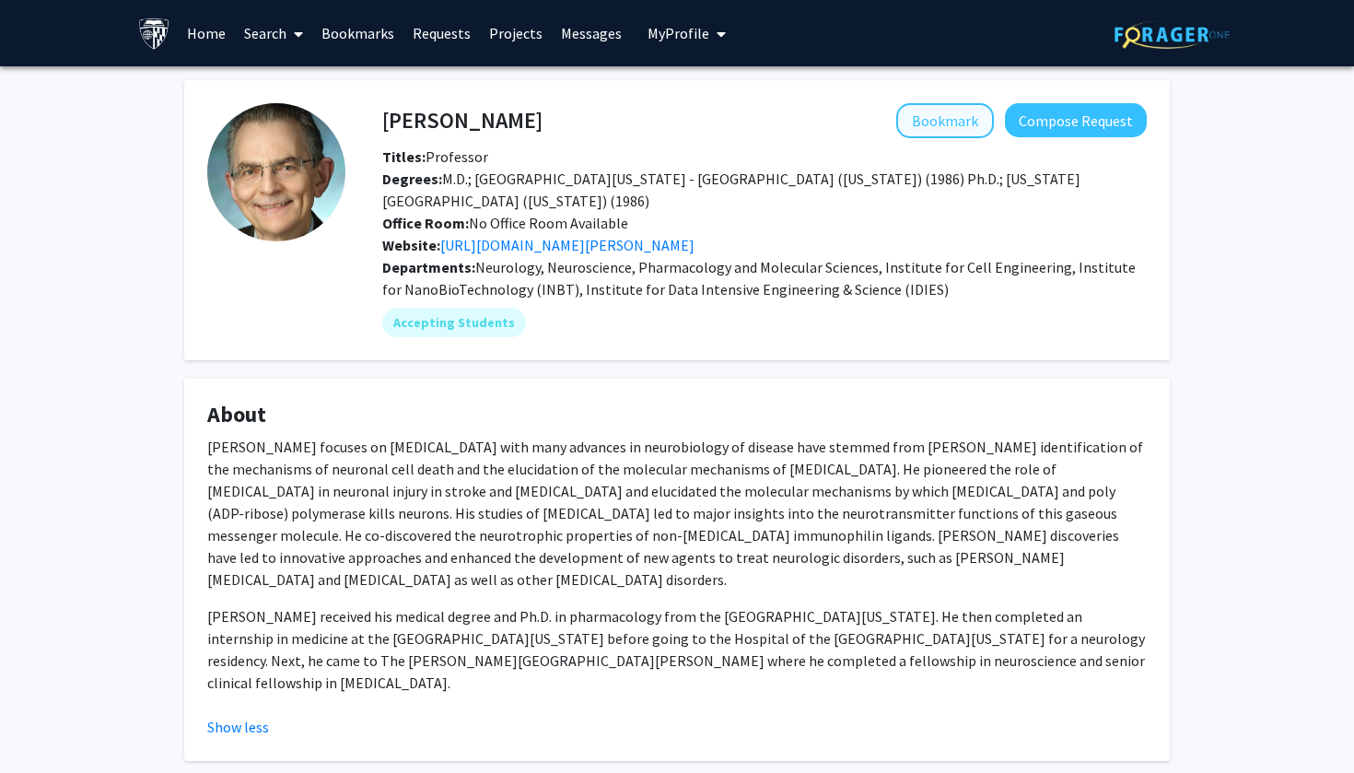  What do you see at coordinates (357, 33) in the screenshot?
I see `a: Bookmarks` at bounding box center [357, 33].